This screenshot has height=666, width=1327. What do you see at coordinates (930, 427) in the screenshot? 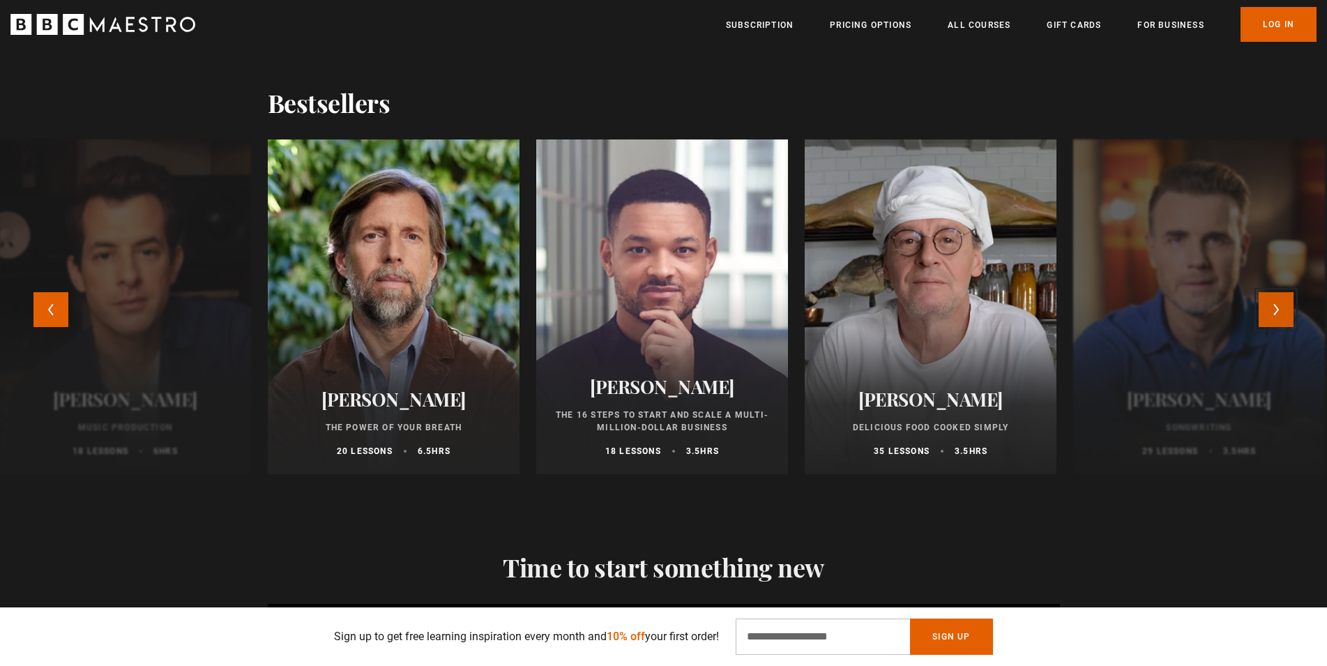
I see `p: Delicious Food Cooked Simply` at bounding box center [930, 427].